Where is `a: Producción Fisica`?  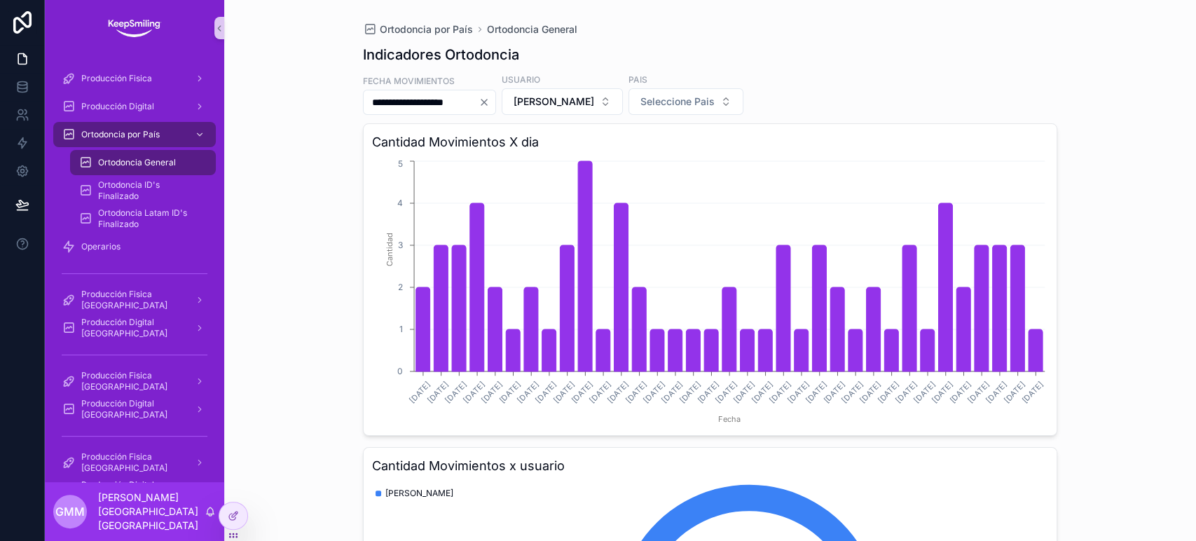
a: Producción Fisica is located at coordinates (135, 78).